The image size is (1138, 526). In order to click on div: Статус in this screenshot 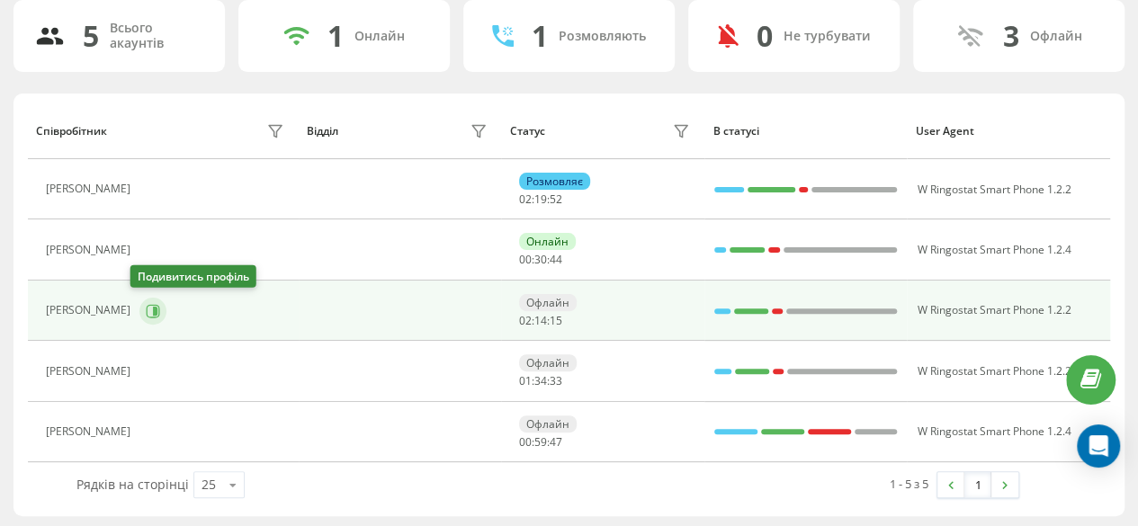, I will do `click(527, 131)`.